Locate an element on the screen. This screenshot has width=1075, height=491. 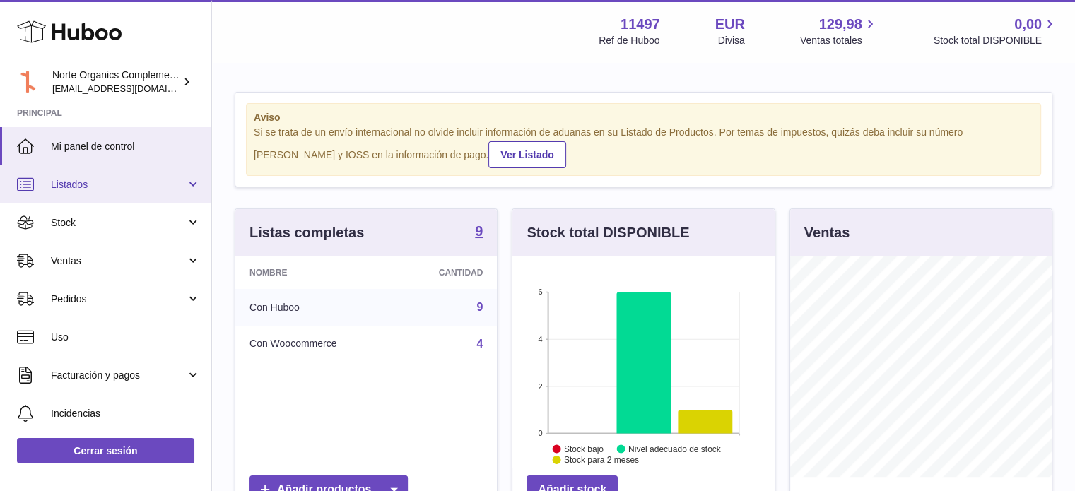
td: Con Woocommerce is located at coordinates (315, 344).